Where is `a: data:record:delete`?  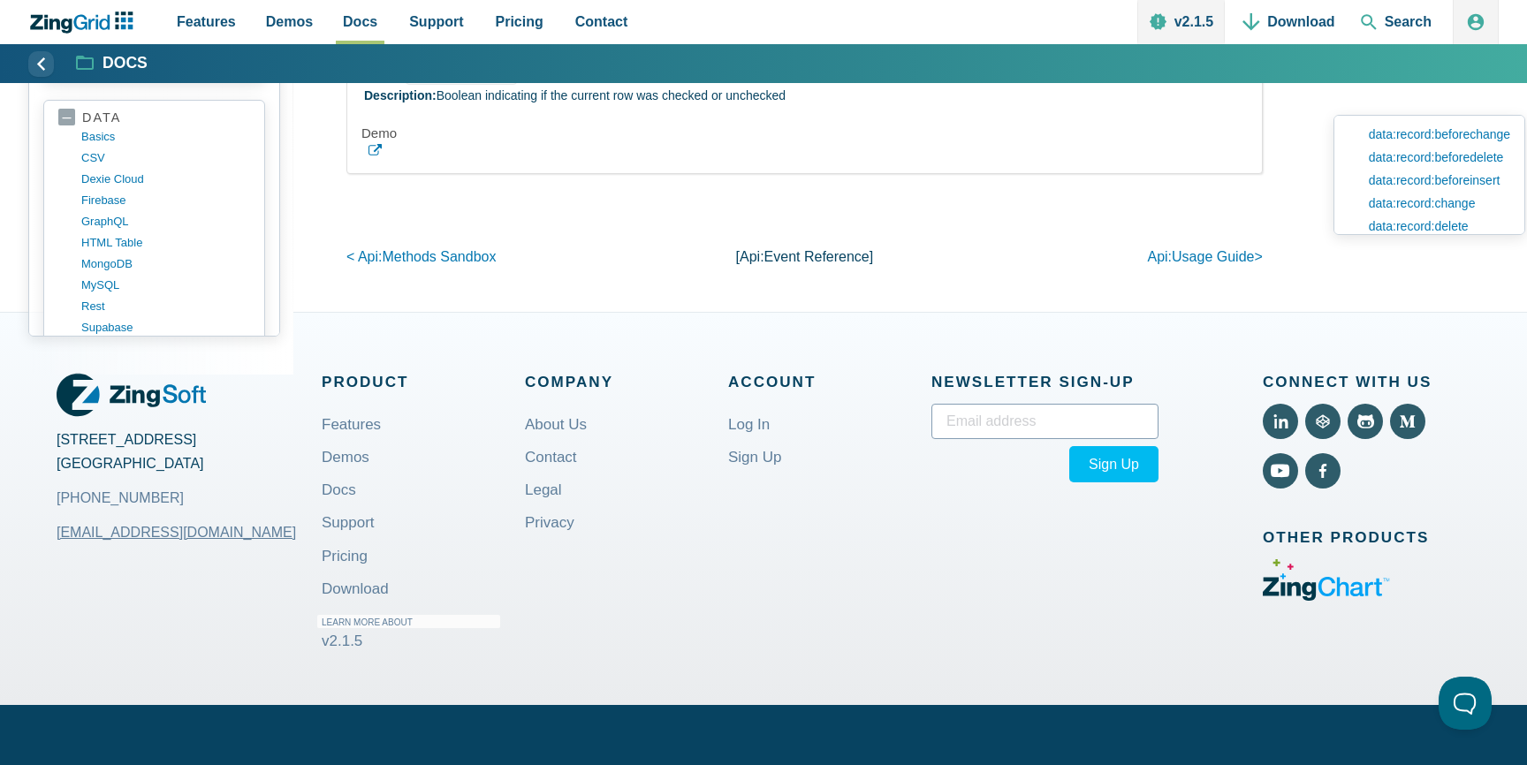 a: data:record:delete is located at coordinates (1435, 226).